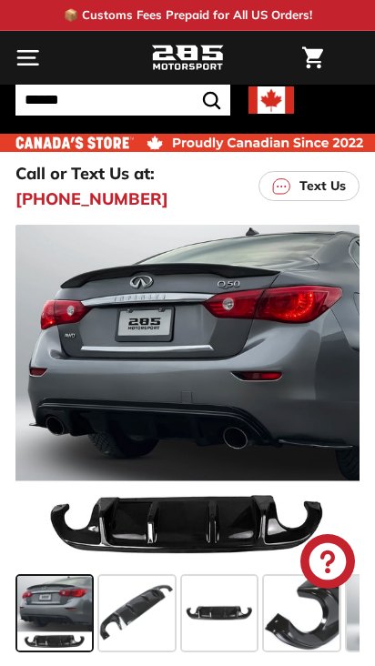 Image resolution: width=375 pixels, height=666 pixels. I want to click on inbox-online-store-chat: Shopify online store chat, so click(327, 563).